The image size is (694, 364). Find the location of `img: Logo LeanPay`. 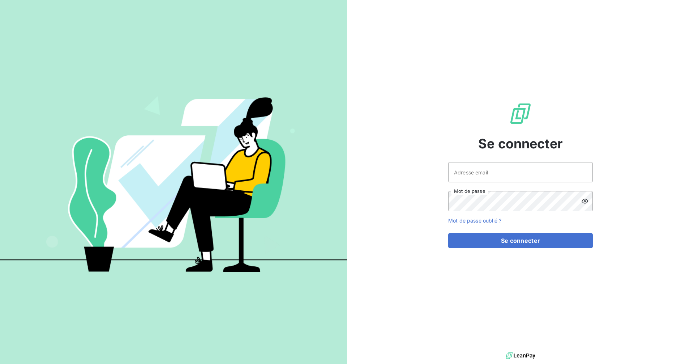

img: Logo LeanPay is located at coordinates (520, 113).